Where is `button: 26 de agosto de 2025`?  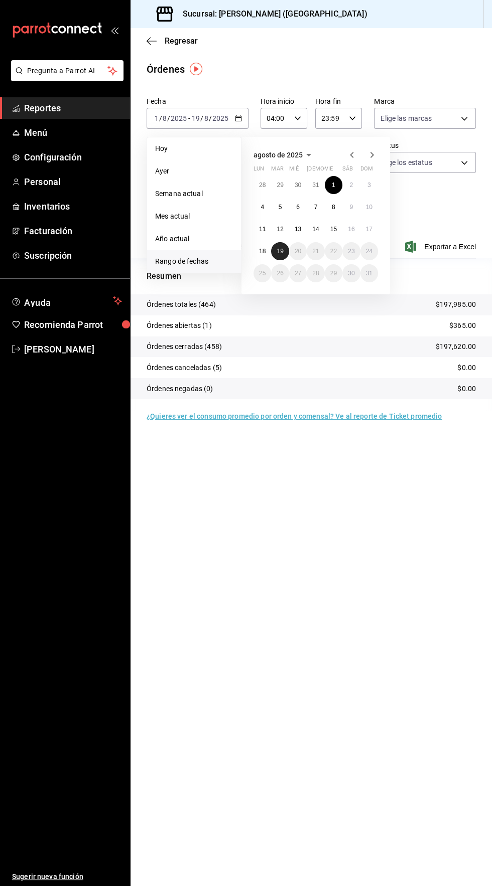 button: 26 de agosto de 2025 is located at coordinates (279, 273).